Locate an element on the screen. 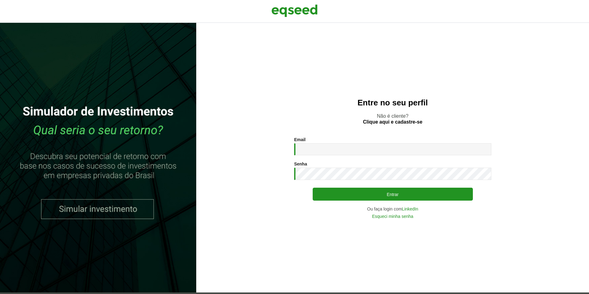 The image size is (589, 294). label: Email is located at coordinates (300, 139).